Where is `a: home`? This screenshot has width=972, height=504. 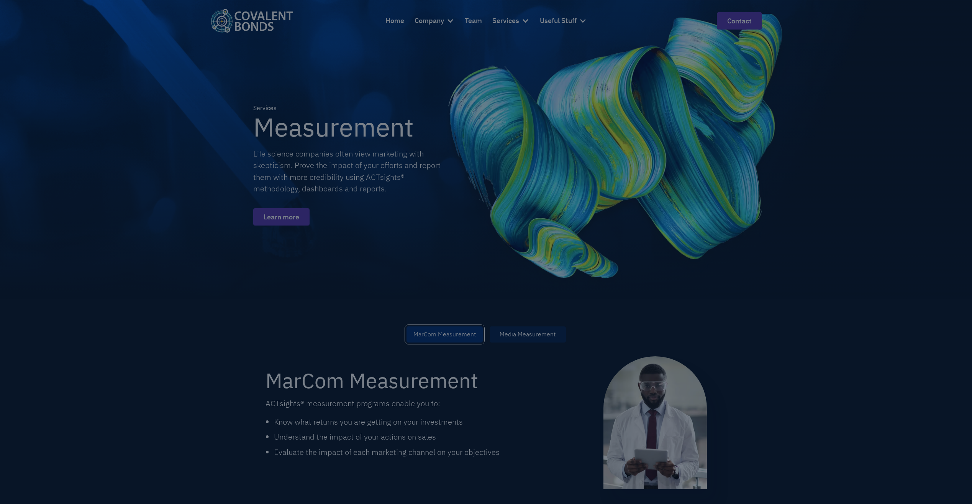 a: home is located at coordinates (252, 20).